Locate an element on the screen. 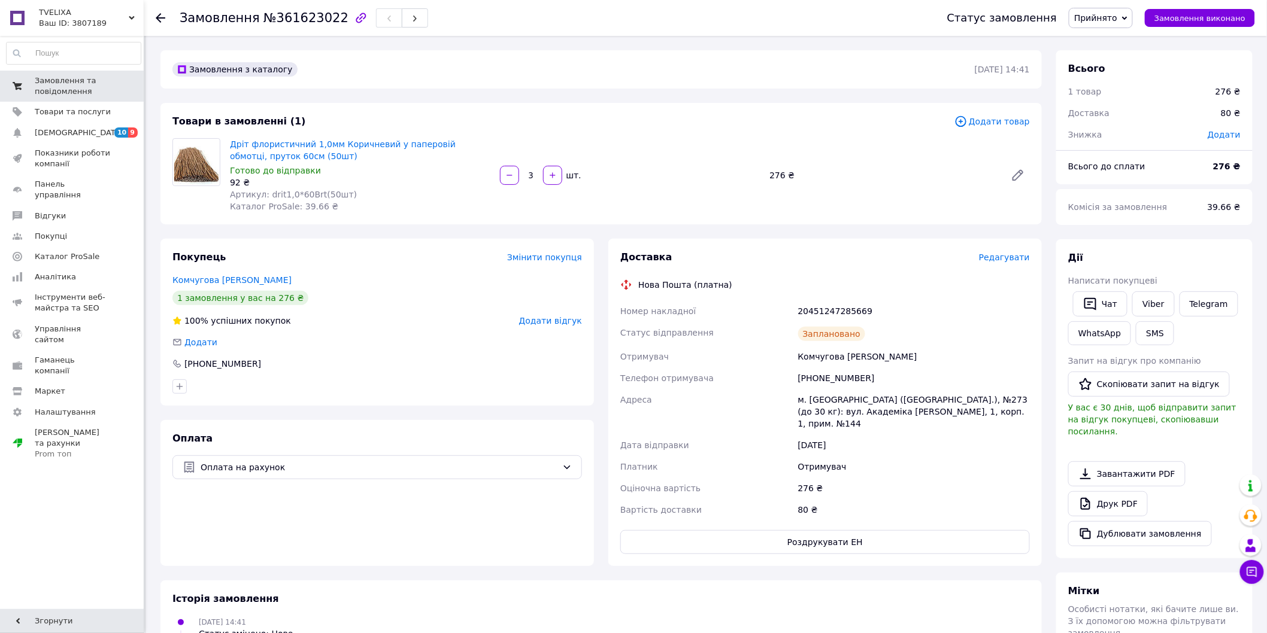  span: Дії is located at coordinates (1075, 257).